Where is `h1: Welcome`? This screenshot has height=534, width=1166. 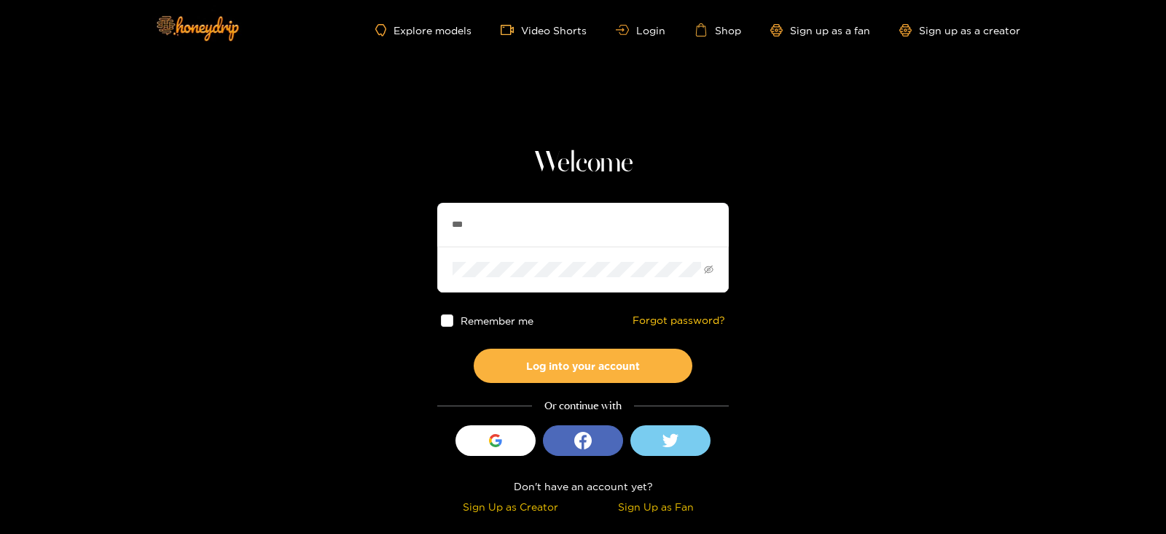
h1: Welcome is located at coordinates (583, 163).